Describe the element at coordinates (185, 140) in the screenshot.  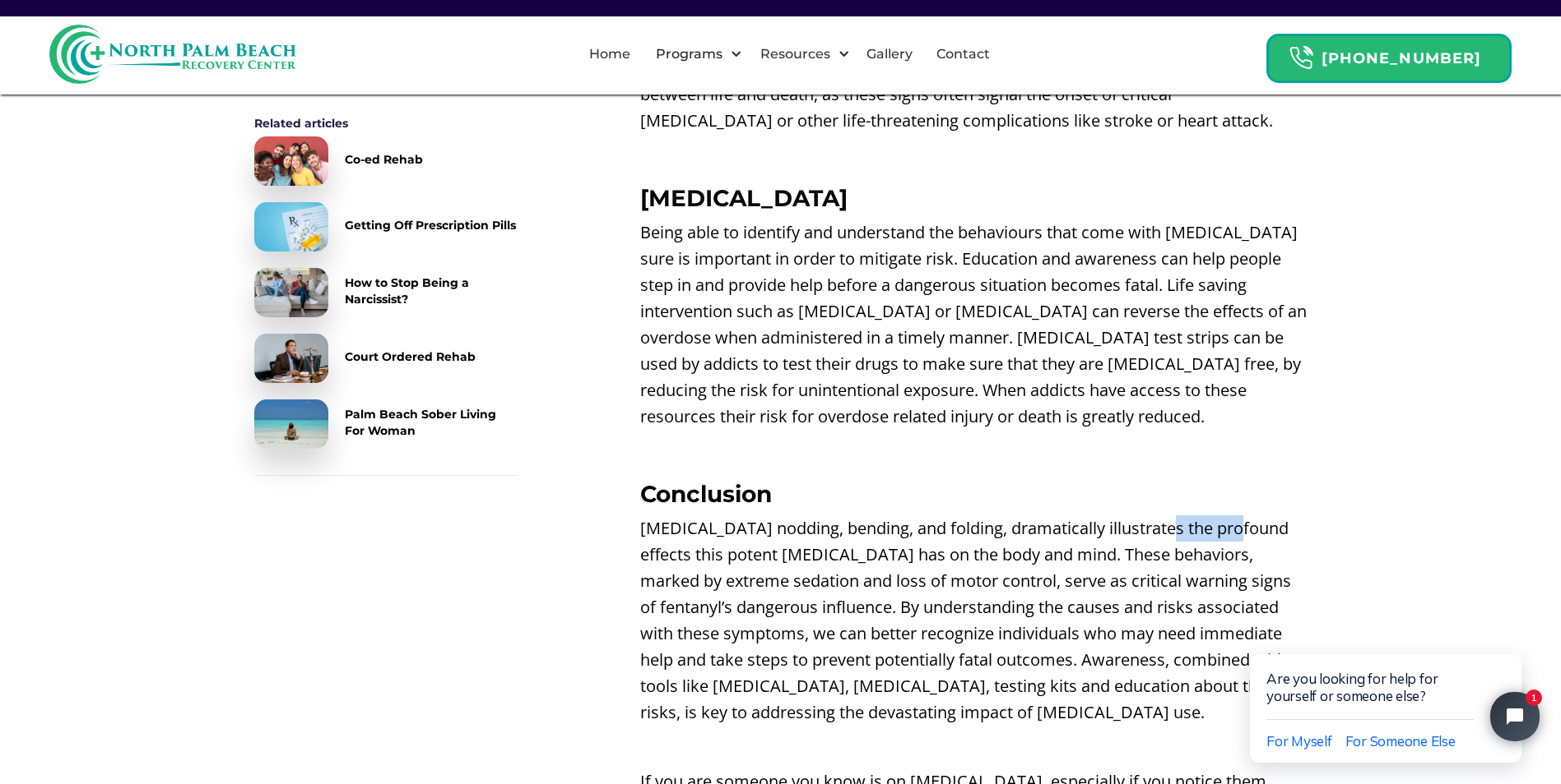
I see `button: For Someone Else` at that location.